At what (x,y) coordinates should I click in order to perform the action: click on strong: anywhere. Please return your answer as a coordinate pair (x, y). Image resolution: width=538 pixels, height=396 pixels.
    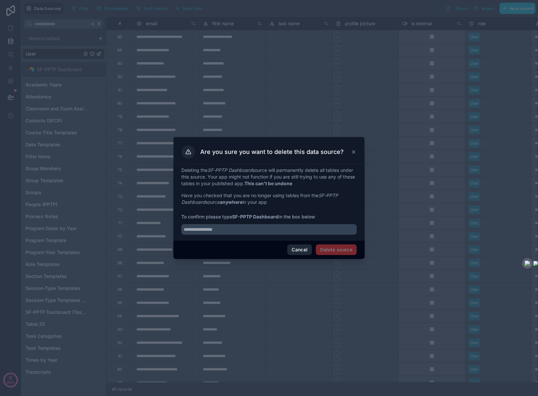
    Looking at the image, I should click on (231, 202).